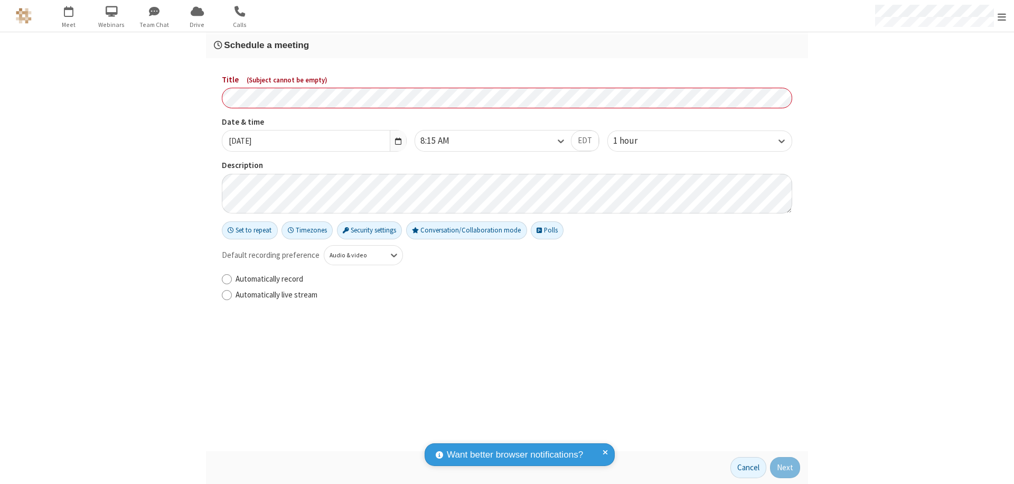  I want to click on button: Security settings, so click(370, 230).